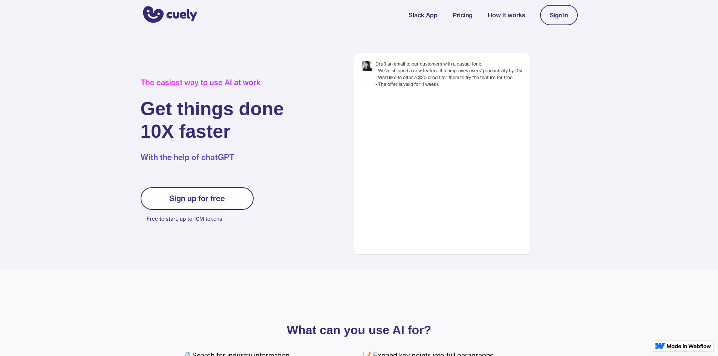  What do you see at coordinates (212, 157) in the screenshot?
I see `p: With the help of chatGPT` at bounding box center [212, 157].